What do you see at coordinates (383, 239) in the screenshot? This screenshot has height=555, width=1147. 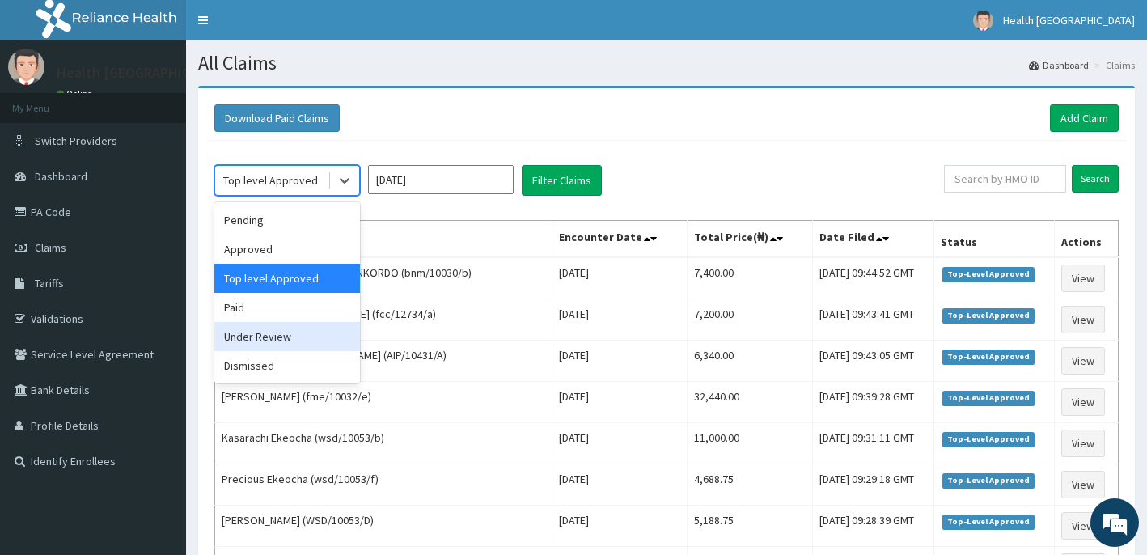 I see `th: Name` at bounding box center [383, 239].